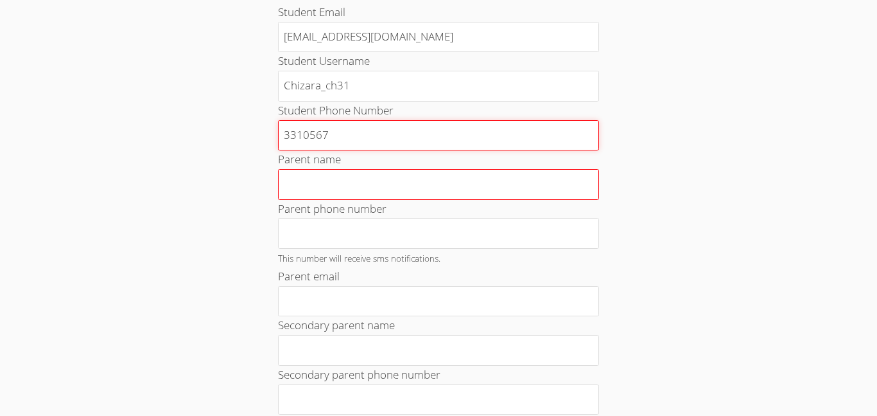 Image resolution: width=877 pixels, height=416 pixels. I want to click on label: Parent name, so click(310, 159).